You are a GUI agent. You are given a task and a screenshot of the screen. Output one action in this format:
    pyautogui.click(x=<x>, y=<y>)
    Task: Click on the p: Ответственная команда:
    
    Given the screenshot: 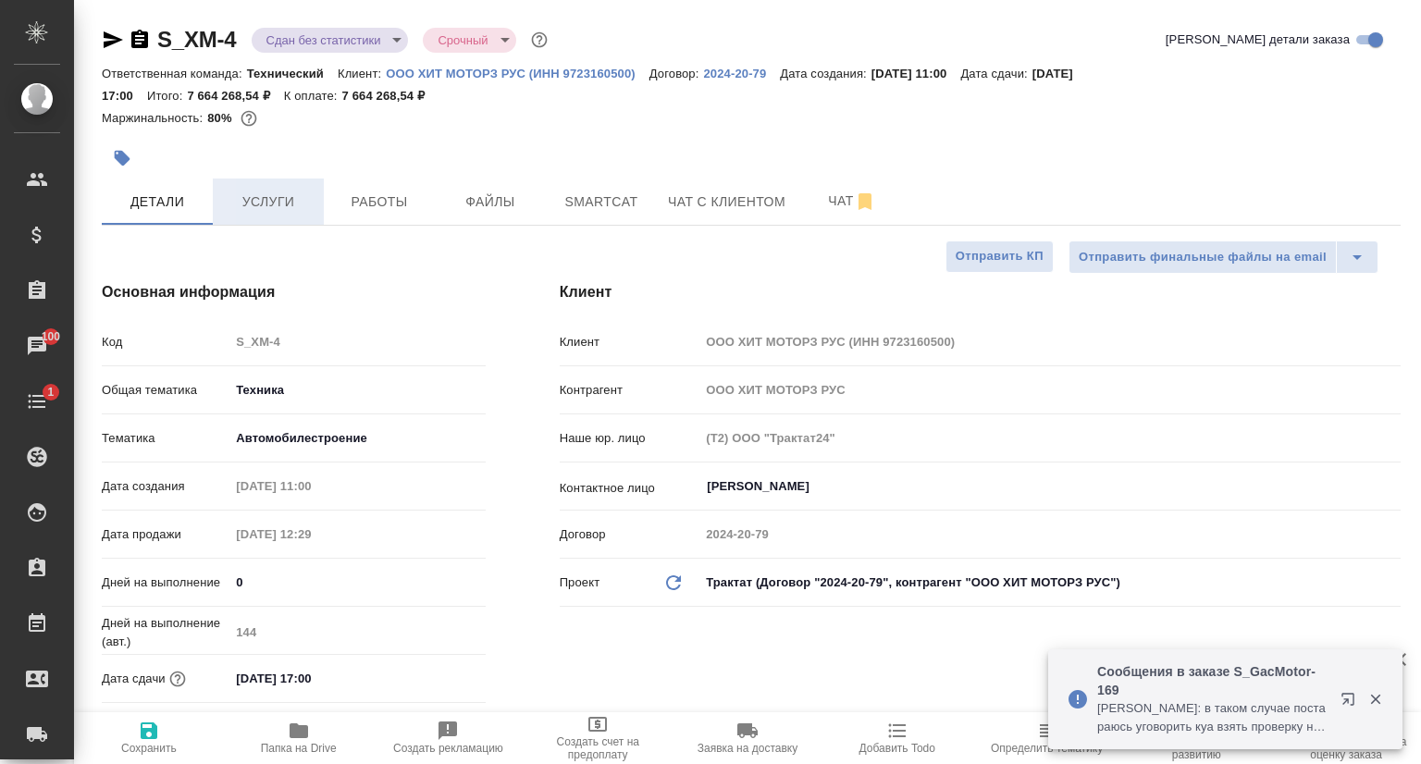 What is the action you would take?
    pyautogui.click(x=174, y=73)
    